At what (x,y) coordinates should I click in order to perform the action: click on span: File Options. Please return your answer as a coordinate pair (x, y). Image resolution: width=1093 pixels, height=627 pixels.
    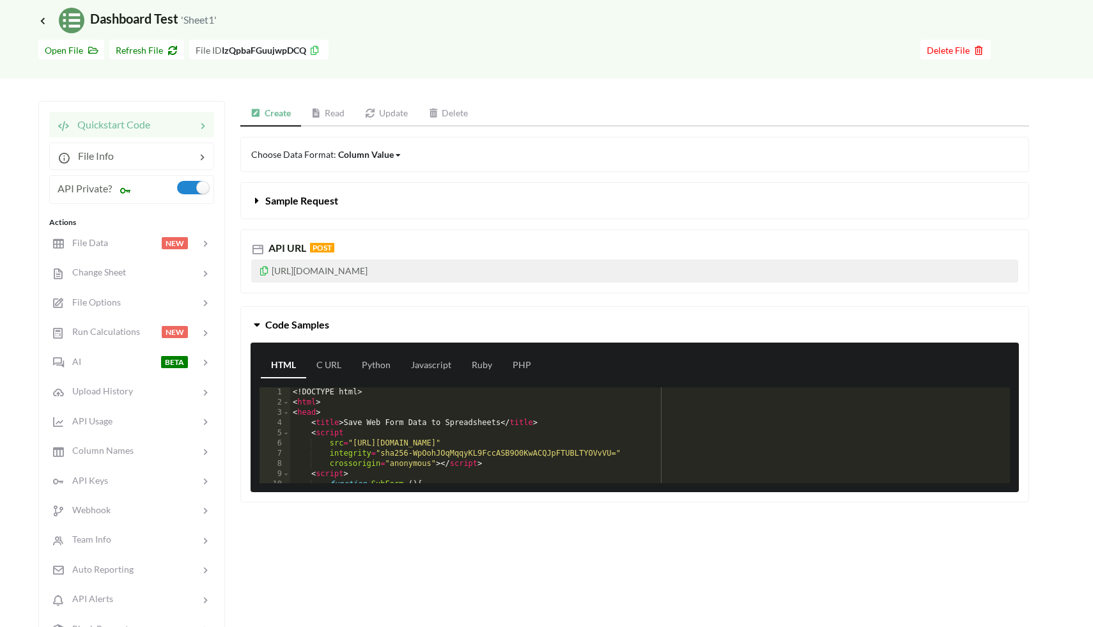
    Looking at the image, I should click on (93, 302).